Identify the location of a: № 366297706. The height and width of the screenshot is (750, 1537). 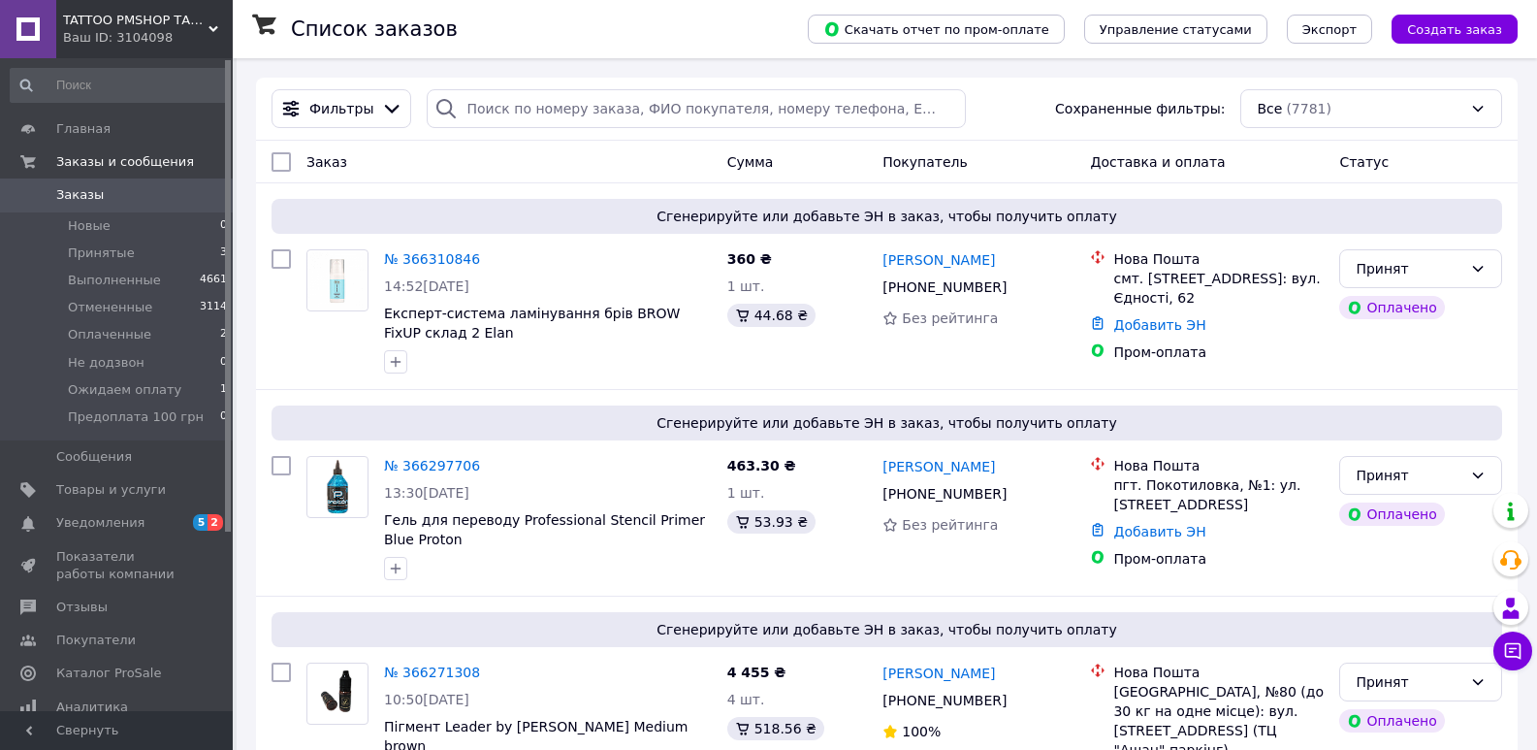
(432, 466).